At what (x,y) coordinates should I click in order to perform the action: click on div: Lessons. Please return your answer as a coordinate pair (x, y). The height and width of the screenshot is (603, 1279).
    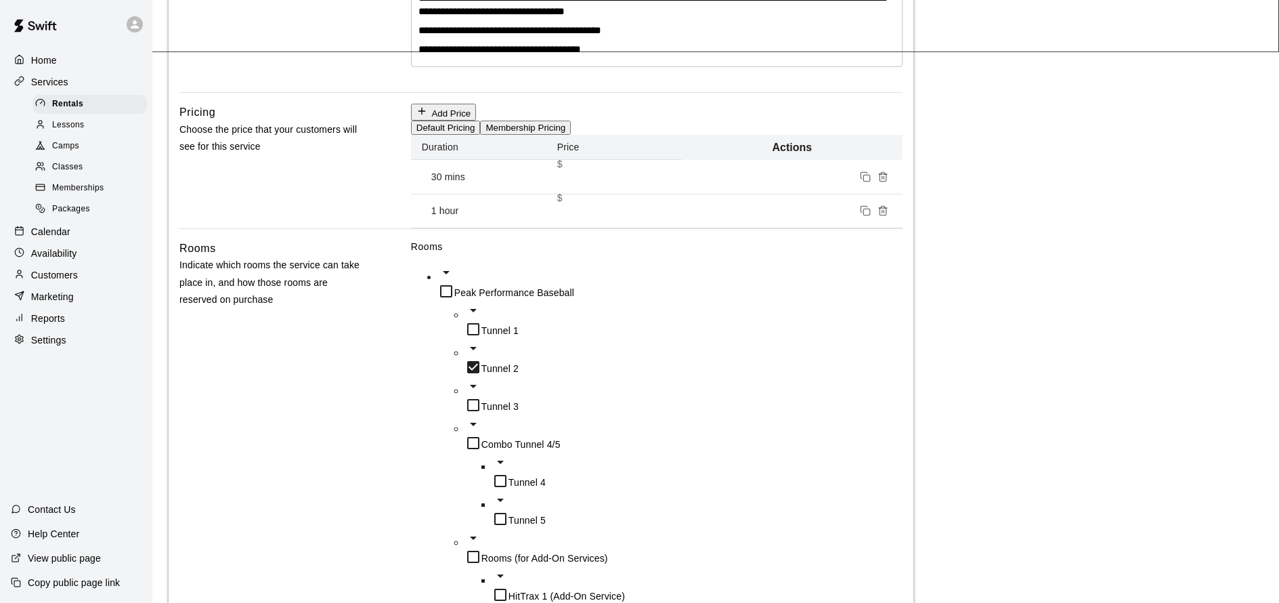
    Looking at the image, I should click on (89, 125).